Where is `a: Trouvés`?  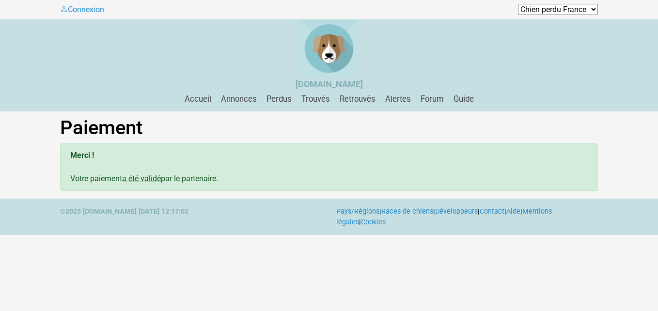 a: Trouvés is located at coordinates (316, 99).